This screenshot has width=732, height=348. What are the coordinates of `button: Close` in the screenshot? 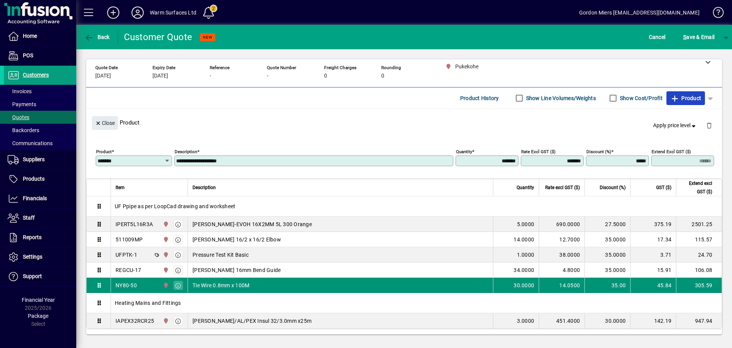 It's located at (105, 123).